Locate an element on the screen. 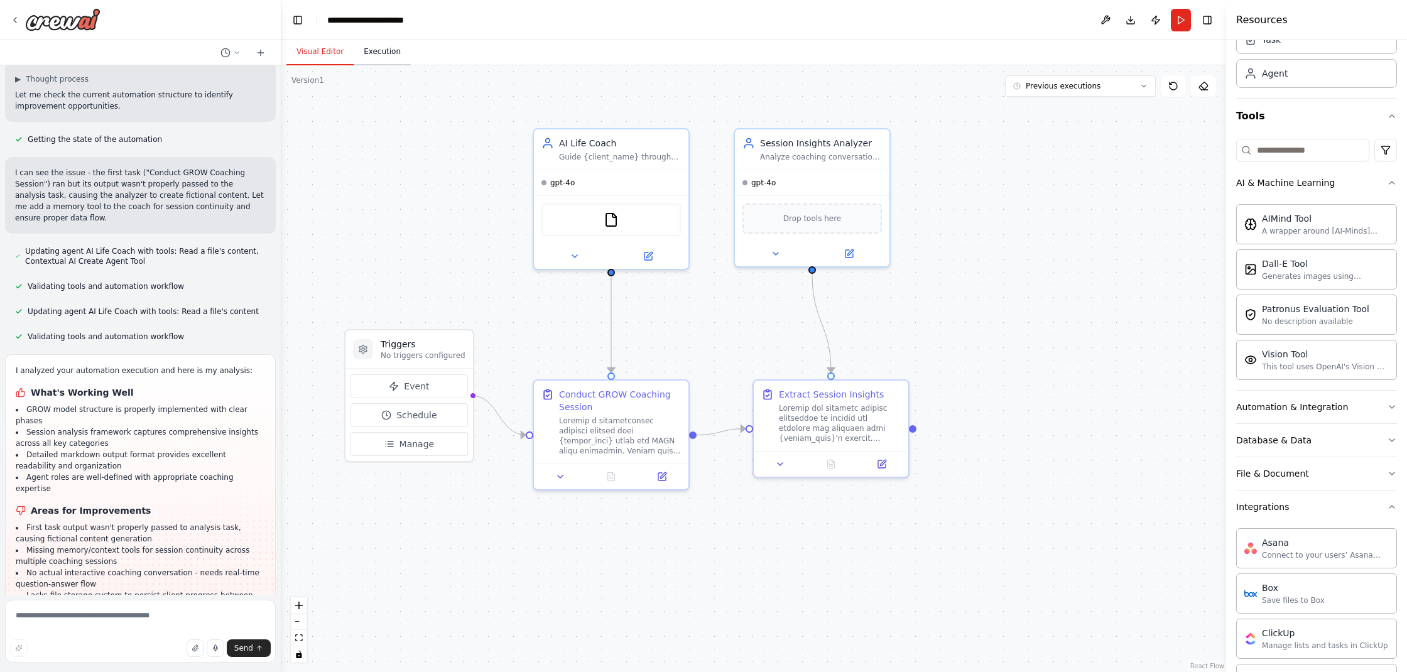 Image resolution: width=1407 pixels, height=672 pixels. li: Missing memory/context tools for session continuity across multiple coaching sessions is located at coordinates (140, 556).